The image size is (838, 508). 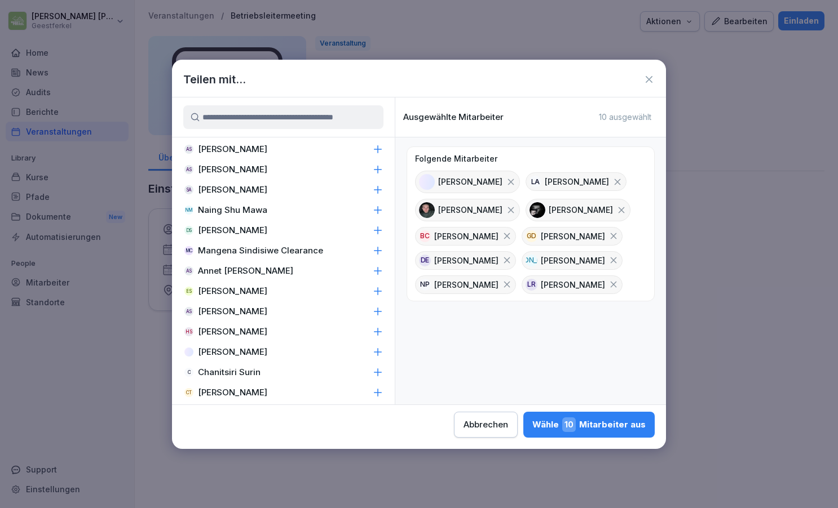 What do you see at coordinates (189, 251) in the screenshot?
I see `div: MC` at bounding box center [189, 251].